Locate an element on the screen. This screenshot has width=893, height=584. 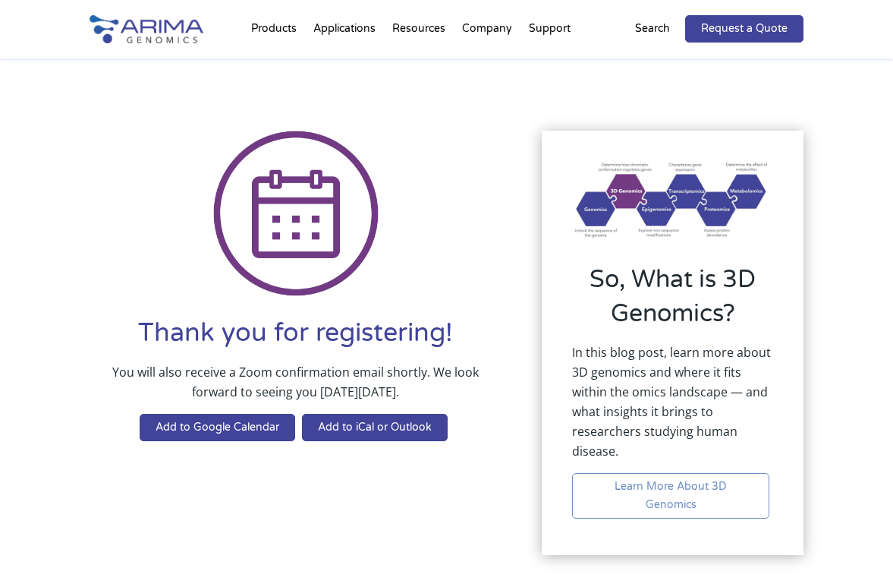
h2: So, What is 3D Genomics? is located at coordinates (673, 302).